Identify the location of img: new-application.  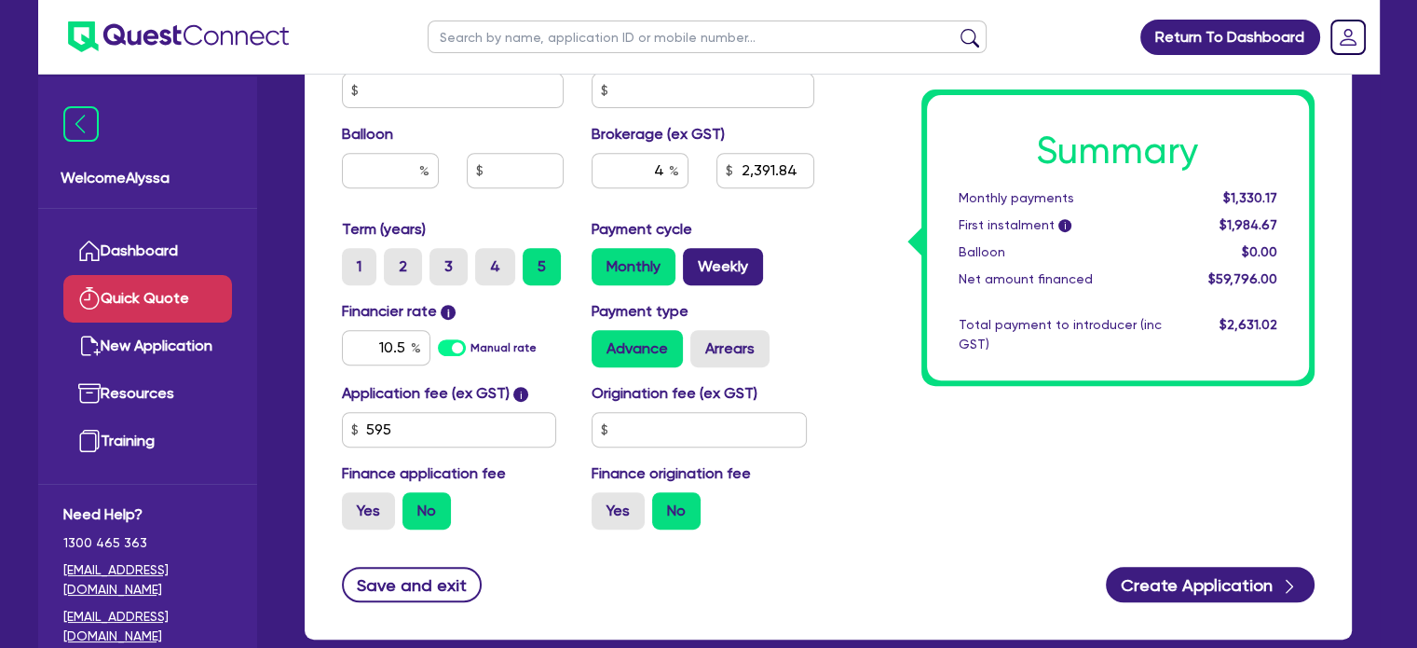
(89, 346).